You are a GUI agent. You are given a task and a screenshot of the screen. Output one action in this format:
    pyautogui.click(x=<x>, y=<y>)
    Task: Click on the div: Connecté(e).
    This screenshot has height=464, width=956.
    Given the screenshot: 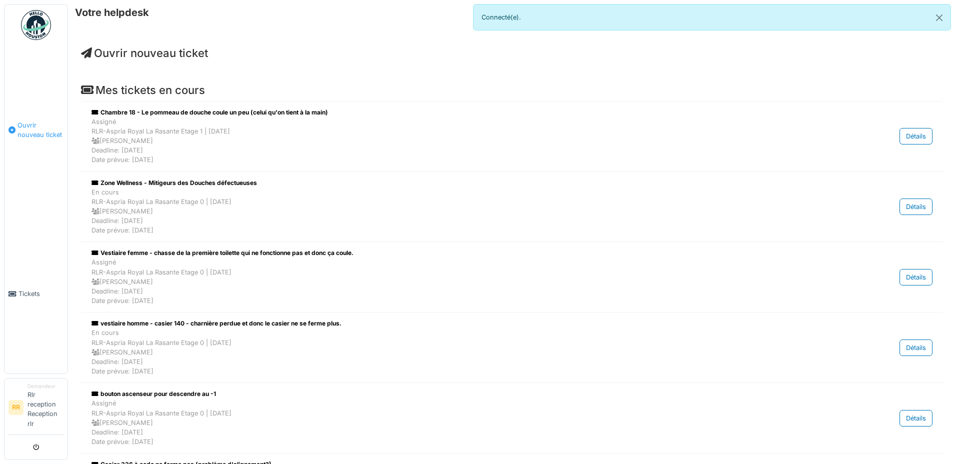 What is the action you would take?
    pyautogui.click(x=712, y=17)
    